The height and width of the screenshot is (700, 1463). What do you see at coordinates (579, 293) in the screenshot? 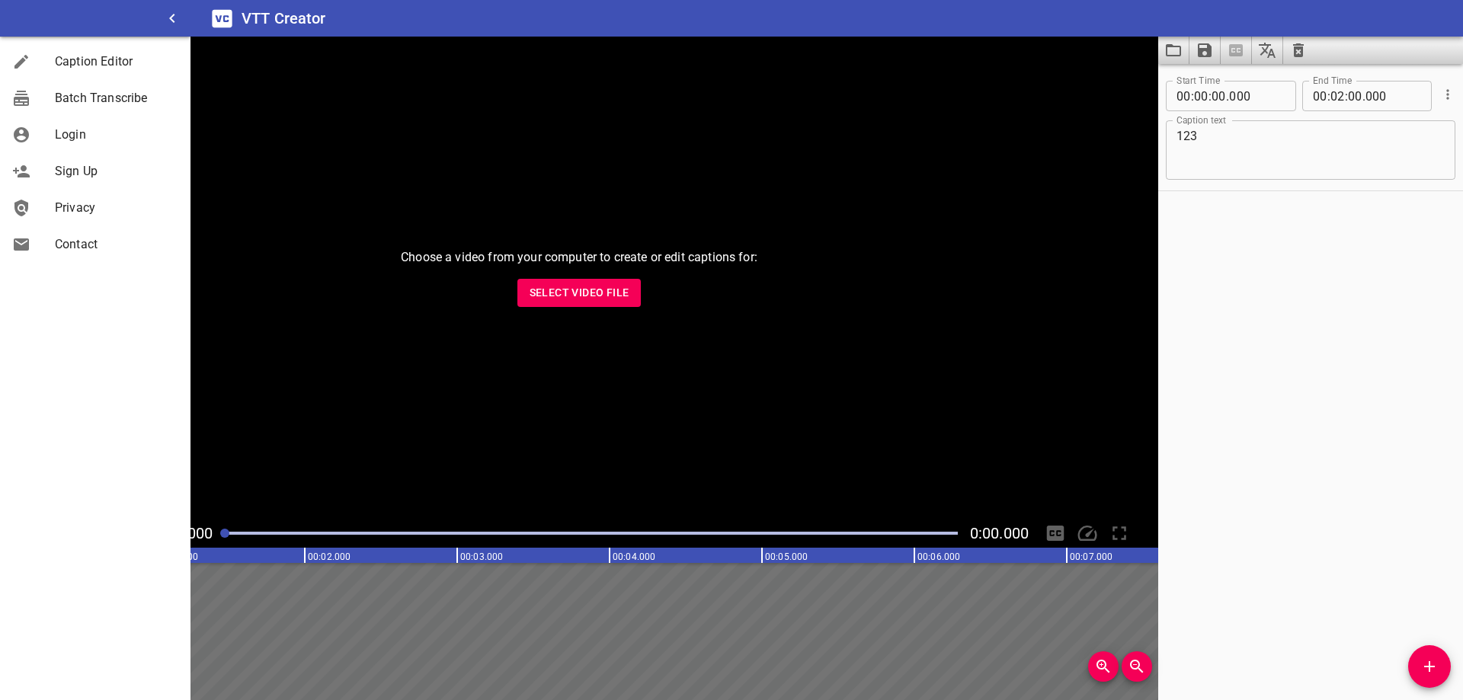
I see `span: Select Video File` at bounding box center [579, 293].